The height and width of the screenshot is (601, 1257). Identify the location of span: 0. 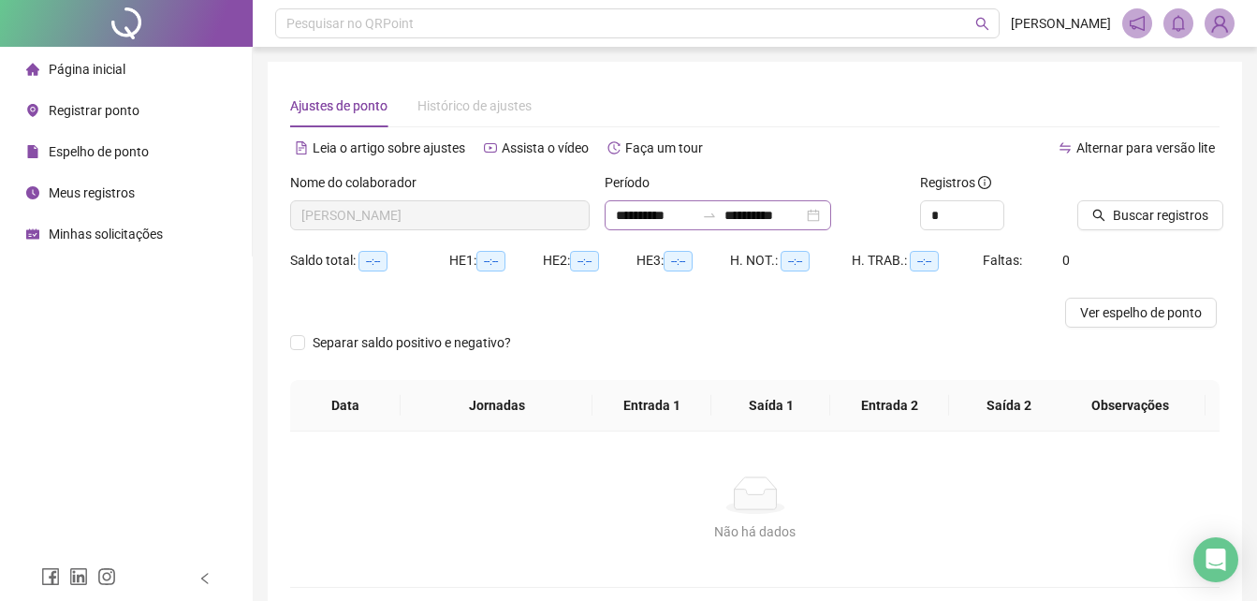
(1066, 260).